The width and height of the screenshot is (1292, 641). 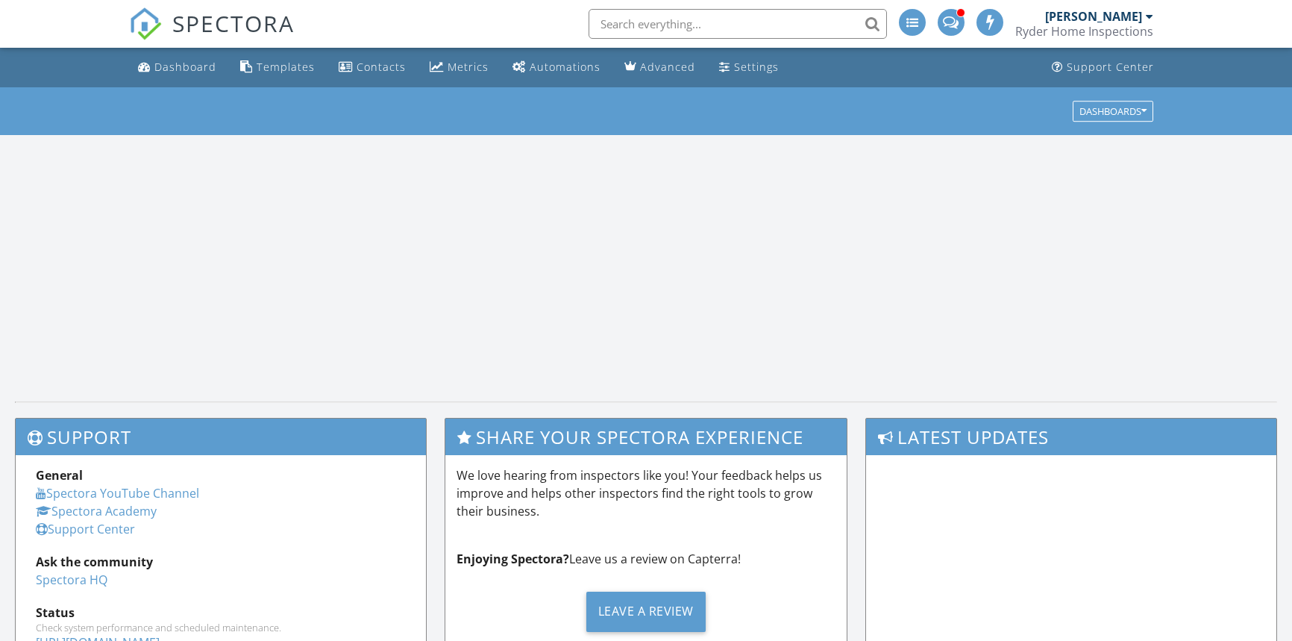 What do you see at coordinates (185, 66) in the screenshot?
I see `div: Dashboard` at bounding box center [185, 66].